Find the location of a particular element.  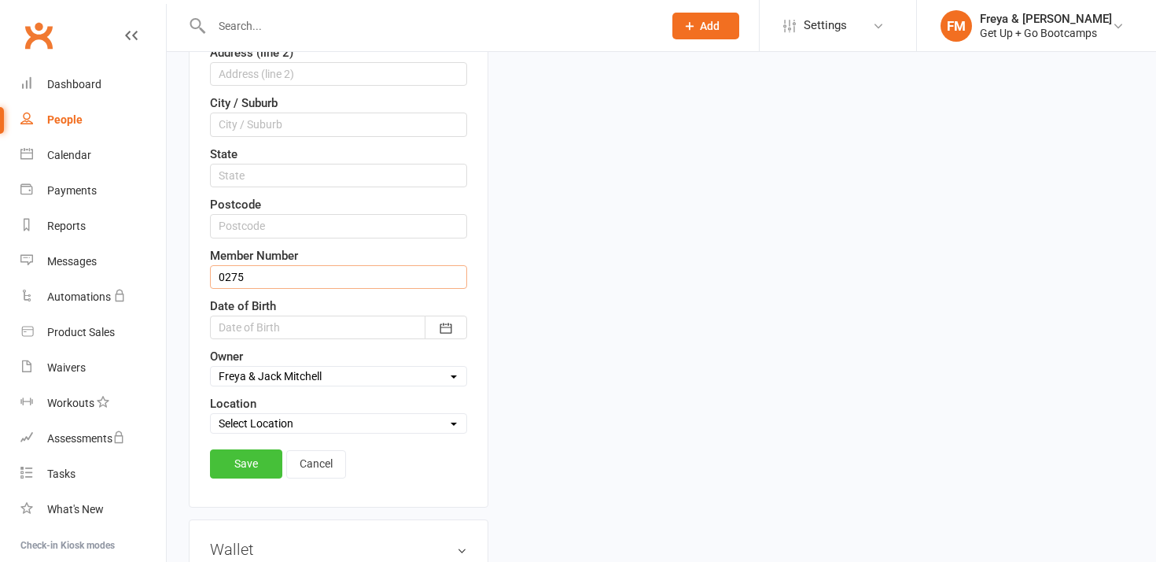

a: Workouts is located at coordinates (93, 403).